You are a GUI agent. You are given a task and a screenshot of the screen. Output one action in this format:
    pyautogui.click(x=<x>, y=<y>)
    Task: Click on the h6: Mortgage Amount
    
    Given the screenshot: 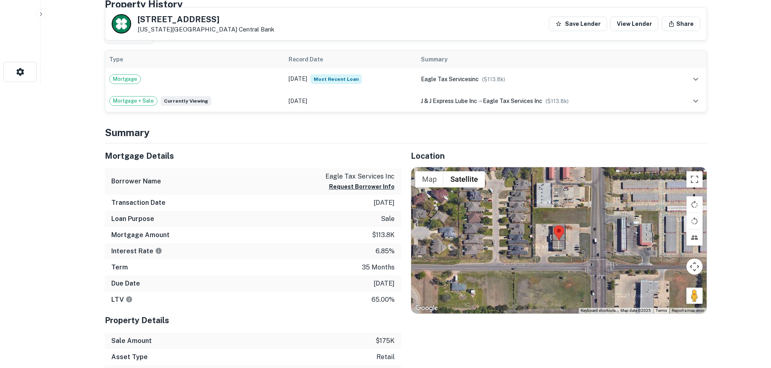 What is the action you would take?
    pyautogui.click(x=140, y=235)
    